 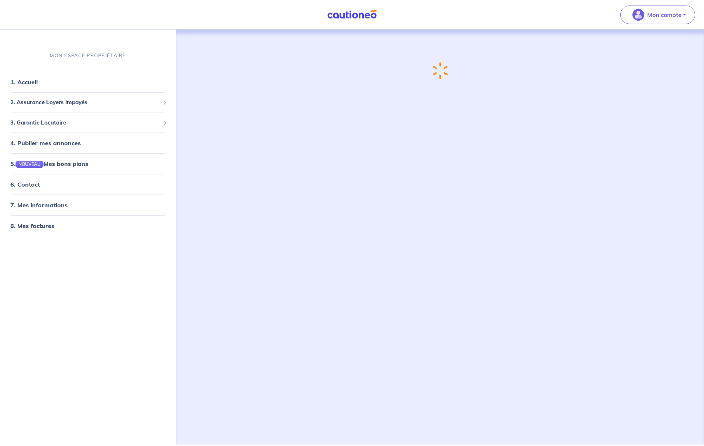 What do you see at coordinates (39, 205) in the screenshot?
I see `a: 7. Mes informations` at bounding box center [39, 205].